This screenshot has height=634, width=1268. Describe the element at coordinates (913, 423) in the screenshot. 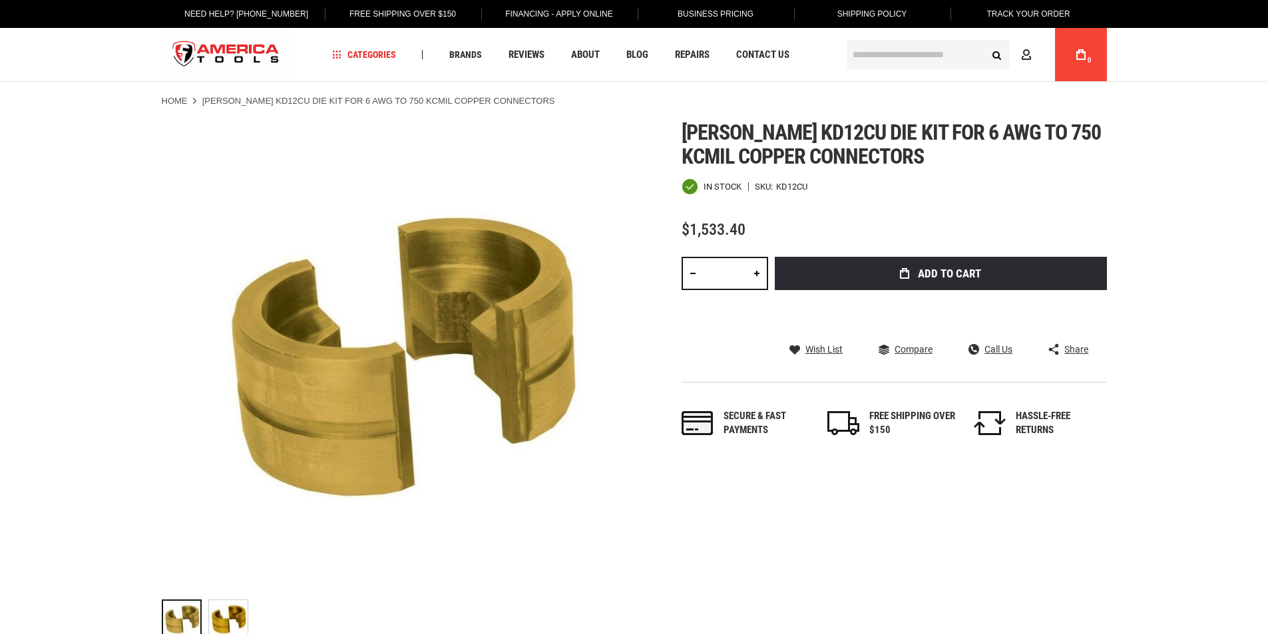

I see `div: FREE SHIPPING OVER $150` at that location.